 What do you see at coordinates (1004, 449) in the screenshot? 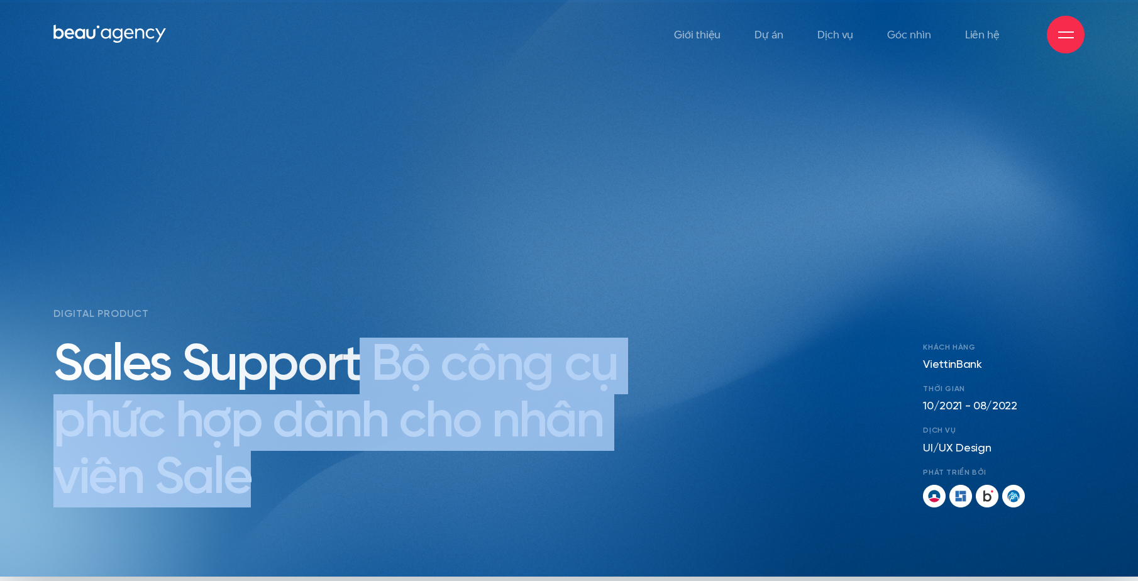
I see `p: UI/UX Design` at bounding box center [1004, 449].